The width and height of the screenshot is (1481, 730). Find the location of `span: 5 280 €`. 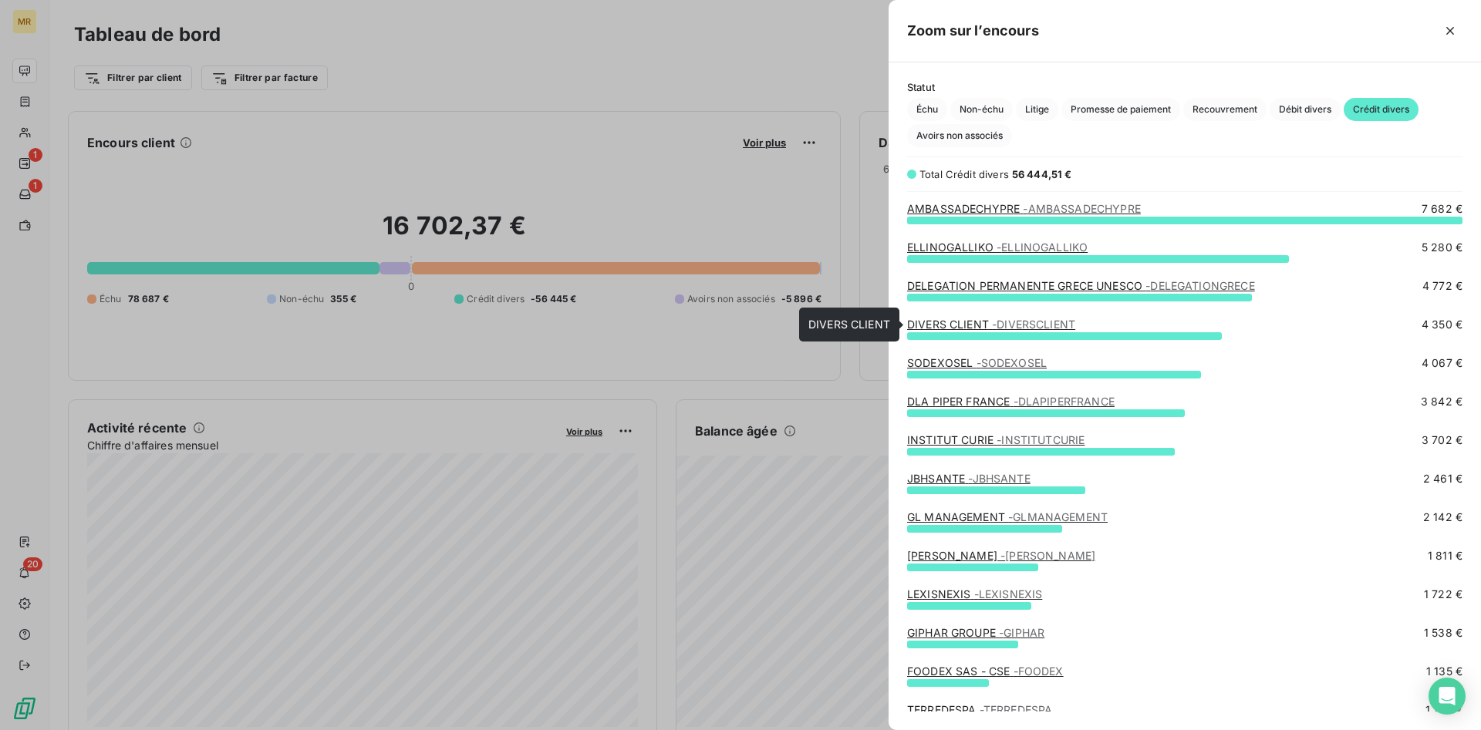

span: 5 280 € is located at coordinates (1442, 248).